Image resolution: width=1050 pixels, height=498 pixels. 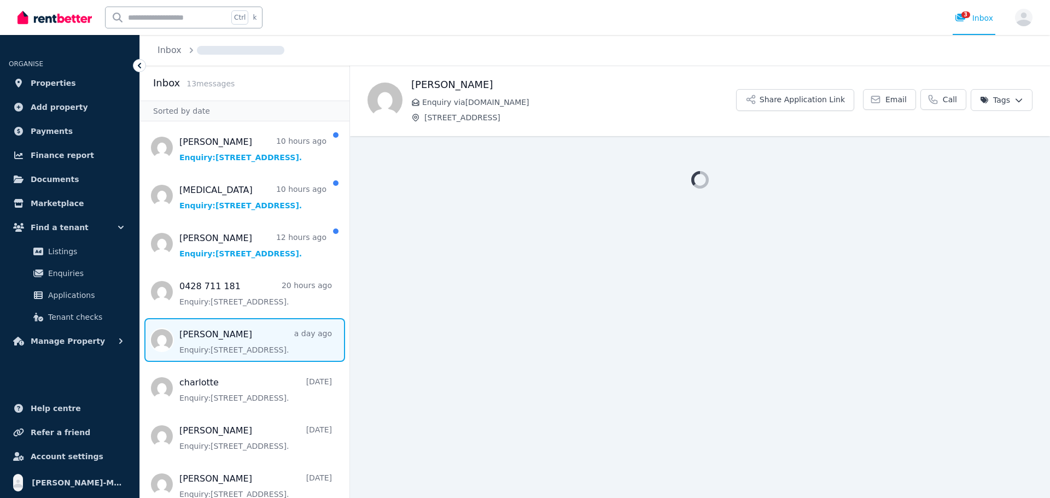 I want to click on span: Account settings, so click(x=67, y=457).